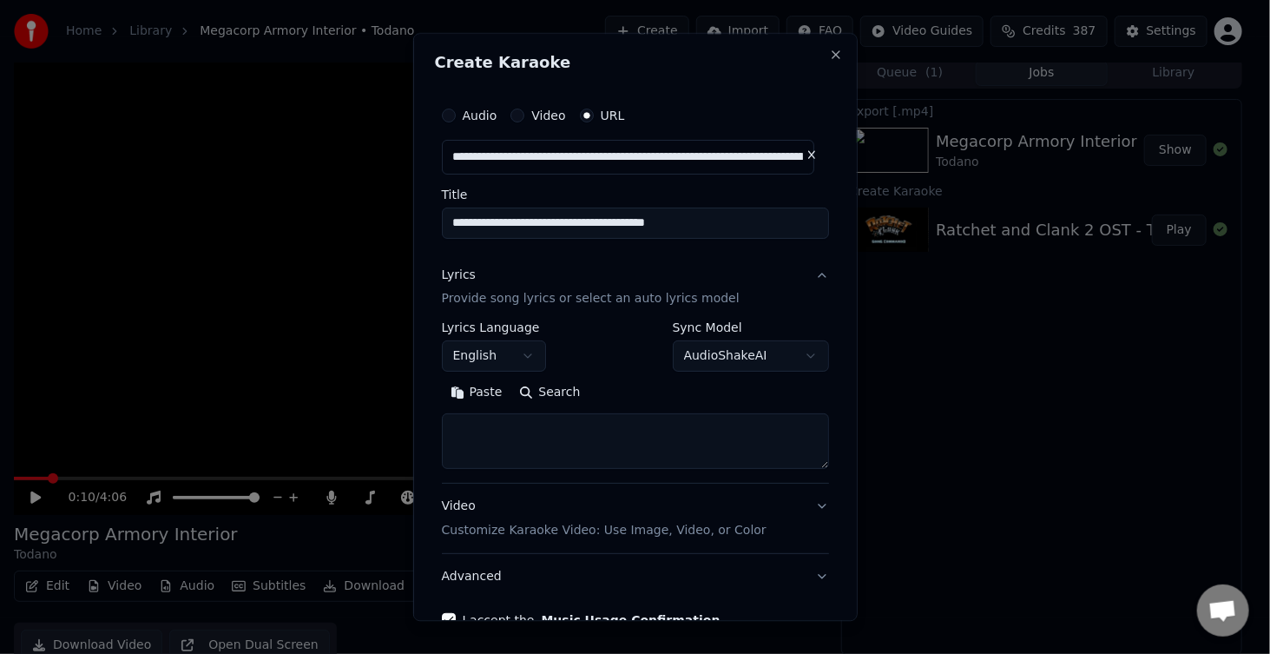 The width and height of the screenshot is (1270, 654). I want to click on p: Customize Karaoke Video: Use Image, Video, or Color, so click(604, 531).